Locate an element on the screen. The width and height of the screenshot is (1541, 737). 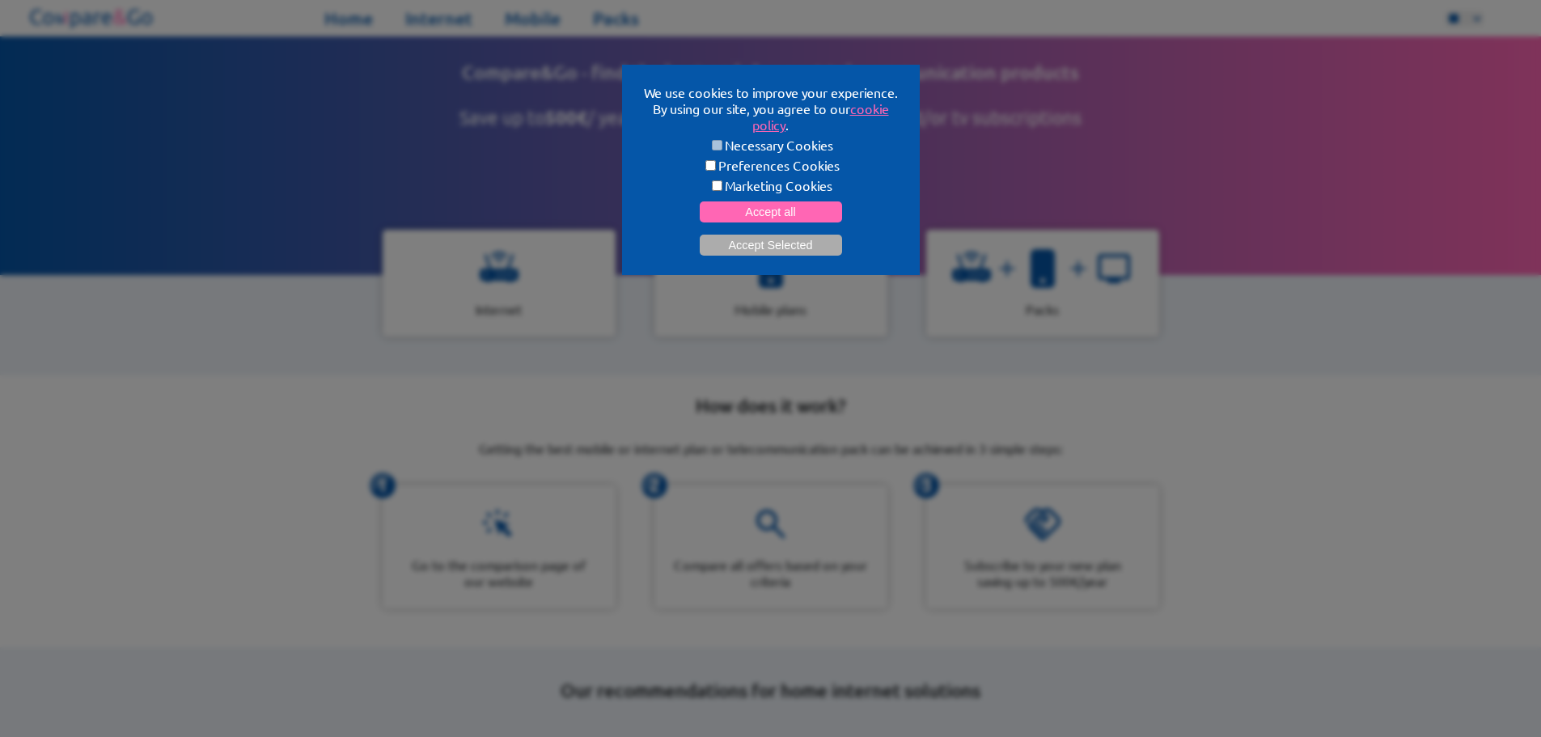
input: Marketing Cookies is located at coordinates (717, 185).